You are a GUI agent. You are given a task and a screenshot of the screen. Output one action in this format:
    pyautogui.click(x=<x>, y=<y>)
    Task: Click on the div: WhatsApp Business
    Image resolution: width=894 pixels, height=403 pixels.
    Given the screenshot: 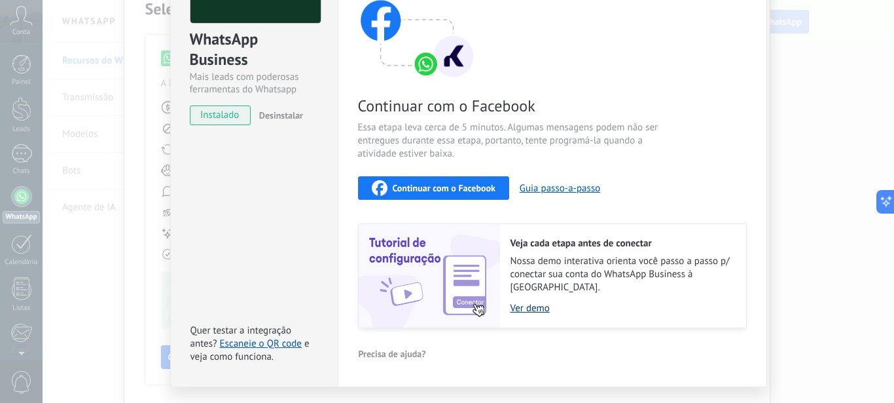 What is the action you would take?
    pyautogui.click(x=254, y=50)
    